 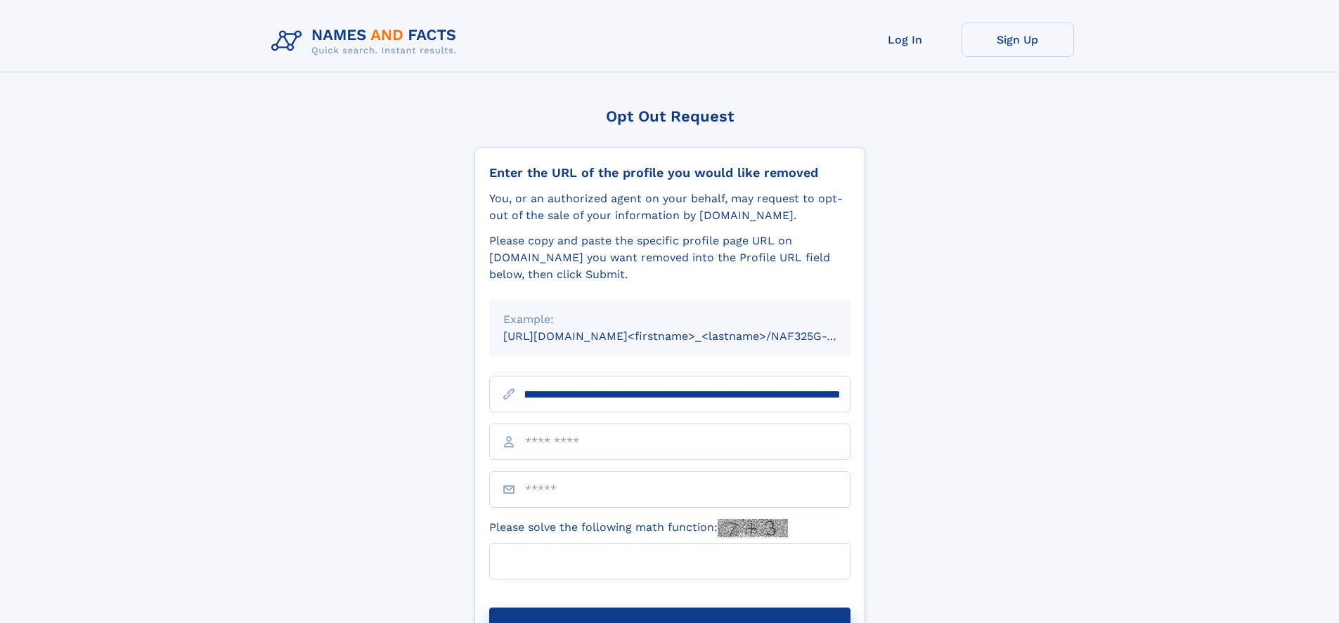 I want to click on div: Example:, so click(x=670, y=320).